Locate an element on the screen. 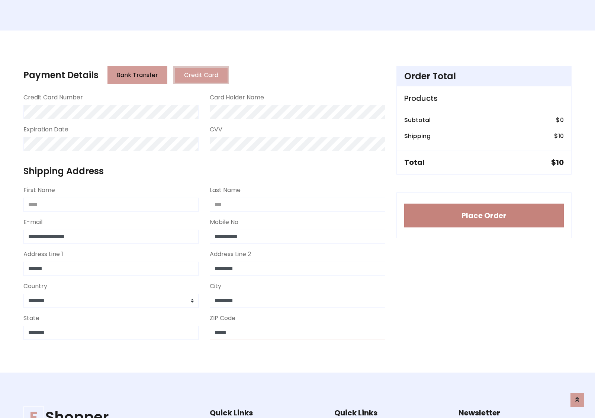 This screenshot has height=418, width=595. label: Mobile No is located at coordinates (224, 222).